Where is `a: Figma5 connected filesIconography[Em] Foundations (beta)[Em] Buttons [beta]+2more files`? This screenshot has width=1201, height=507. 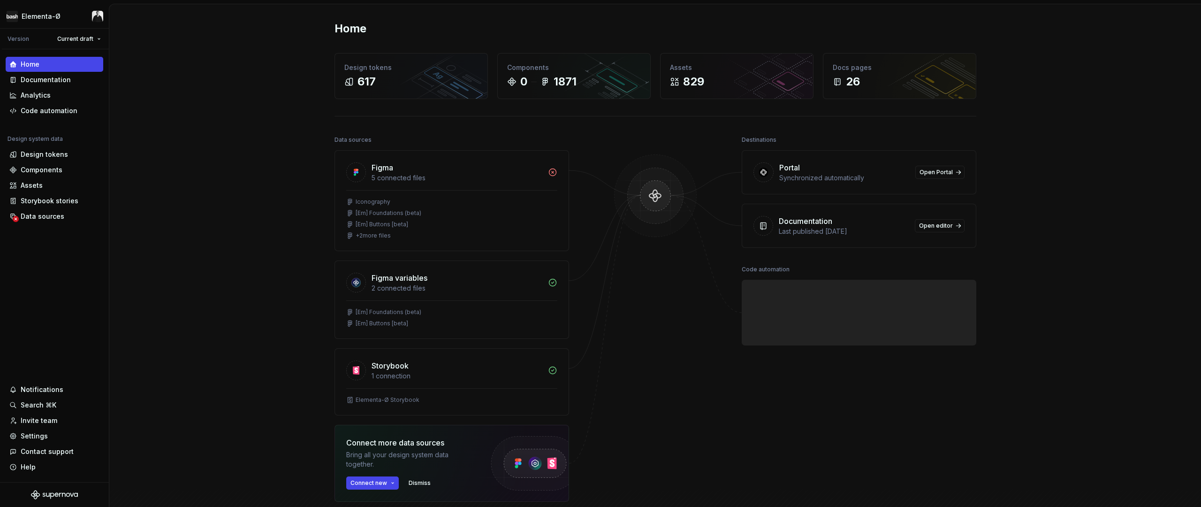 a: Figma5 connected filesIconography[Em] Foundations (beta)[Em] Buttons [beta]+2more files is located at coordinates (452, 200).